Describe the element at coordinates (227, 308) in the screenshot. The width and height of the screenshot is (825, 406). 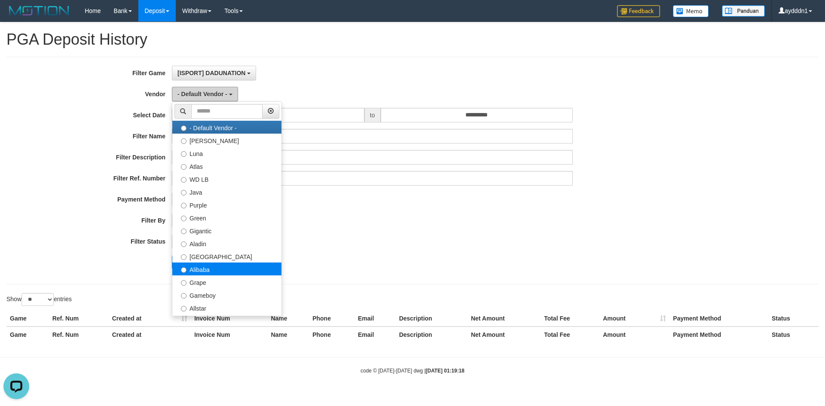
I see `label: Allstar` at that location.